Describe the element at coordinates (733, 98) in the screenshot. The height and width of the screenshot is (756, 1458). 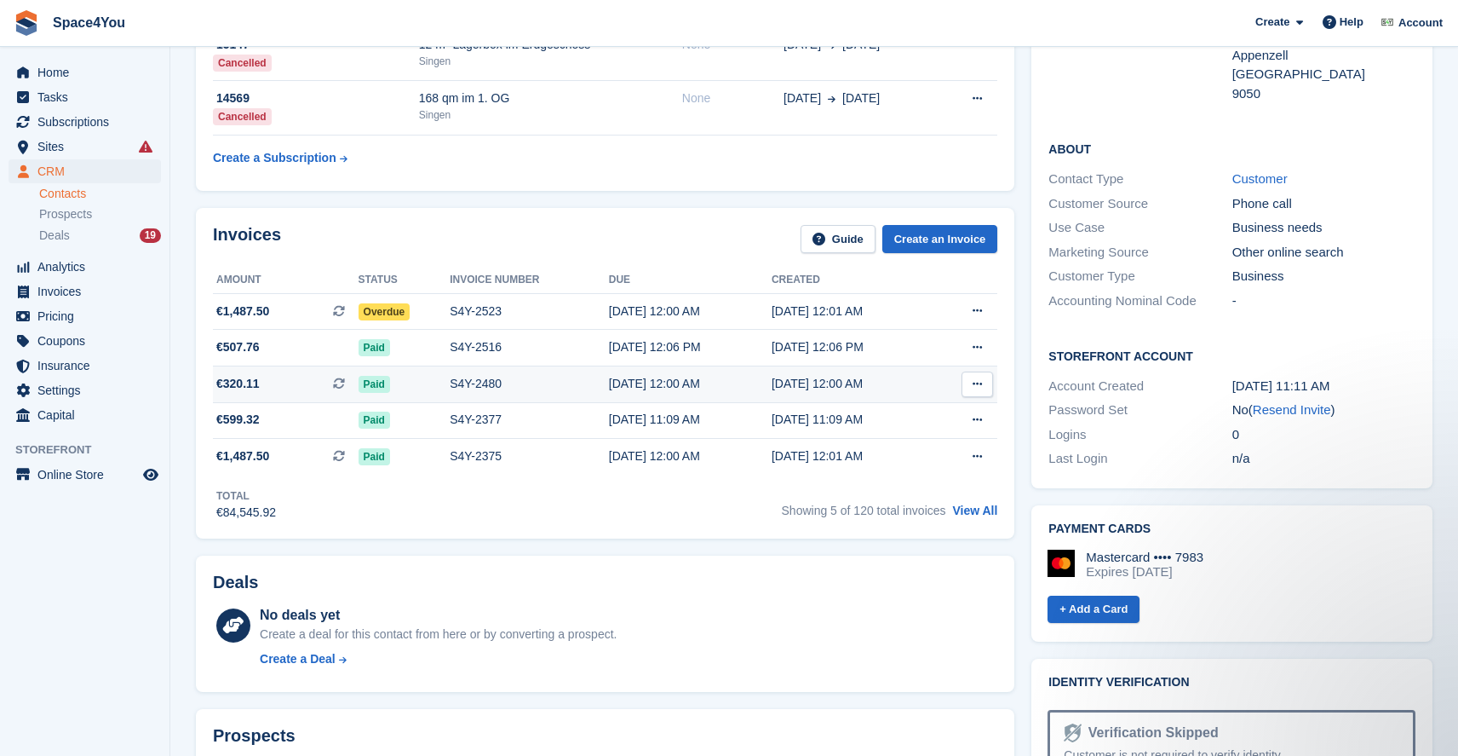
I see `div: None` at that location.